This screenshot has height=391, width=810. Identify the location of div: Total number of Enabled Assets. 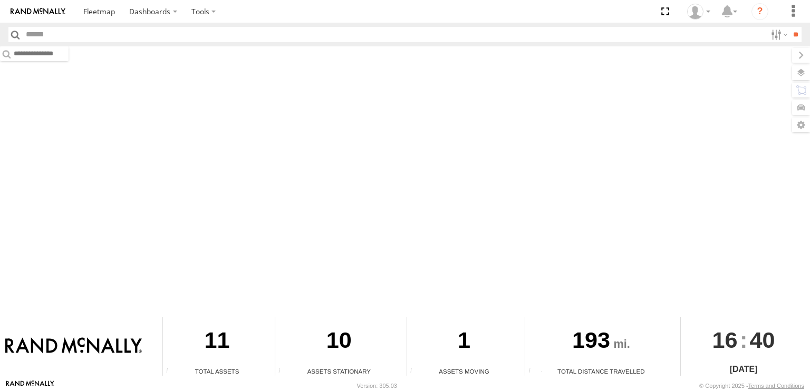
(171, 372).